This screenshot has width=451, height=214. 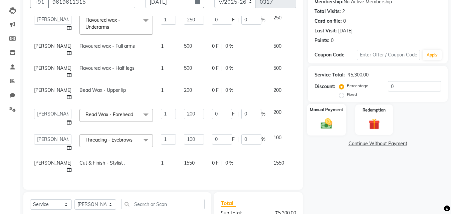 What do you see at coordinates (102, 90) in the screenshot?
I see `span: Bead Wax - Upper lip` at bounding box center [102, 90].